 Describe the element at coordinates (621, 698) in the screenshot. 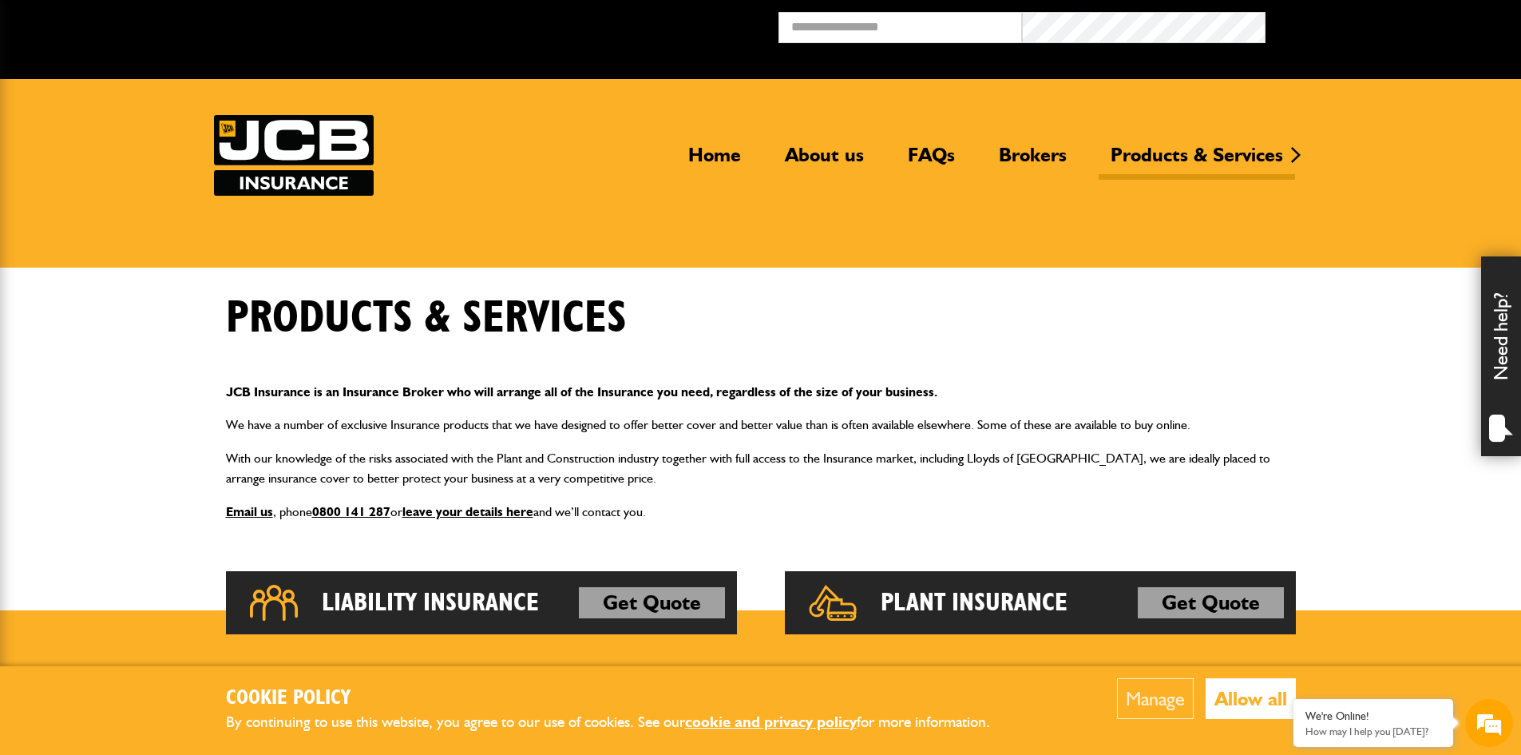

I see `h2: Cookie Policy` at that location.